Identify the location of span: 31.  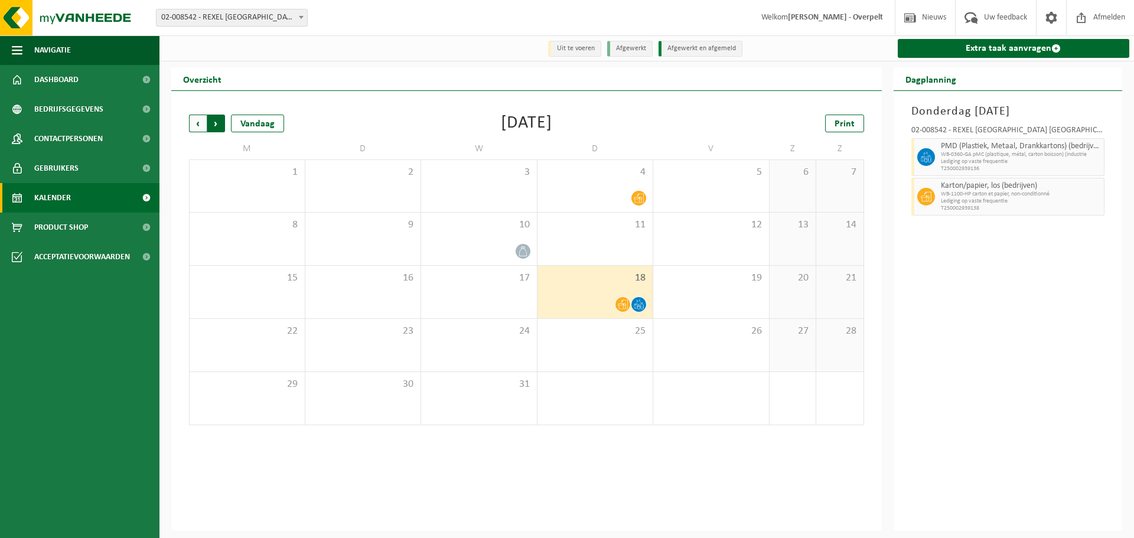
(479, 384).